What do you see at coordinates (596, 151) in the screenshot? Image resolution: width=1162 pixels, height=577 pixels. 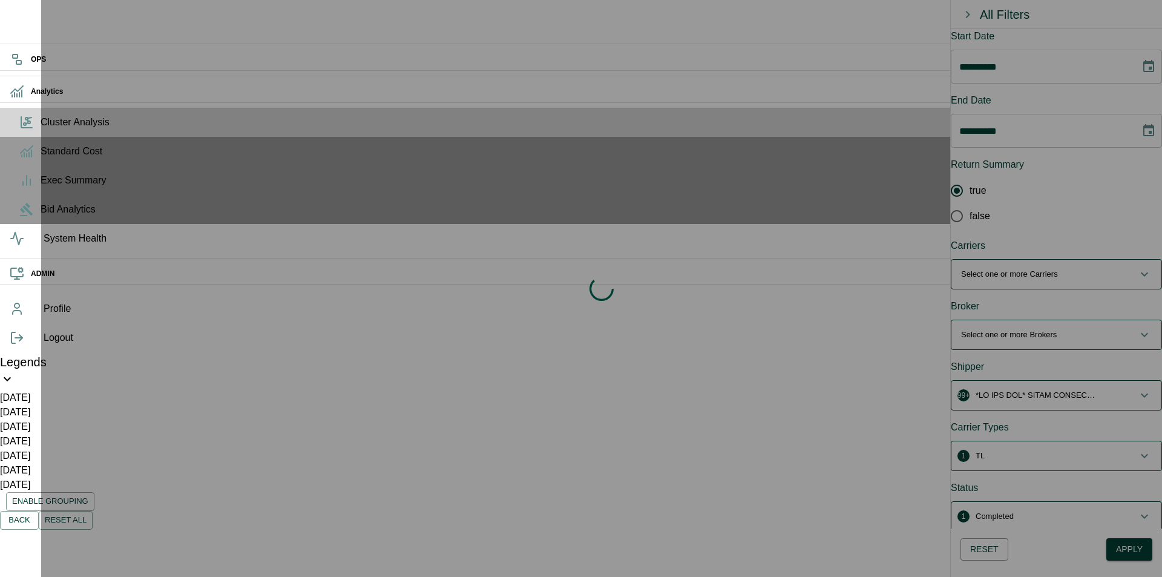 I see `span: Standard Cost` at bounding box center [596, 151].